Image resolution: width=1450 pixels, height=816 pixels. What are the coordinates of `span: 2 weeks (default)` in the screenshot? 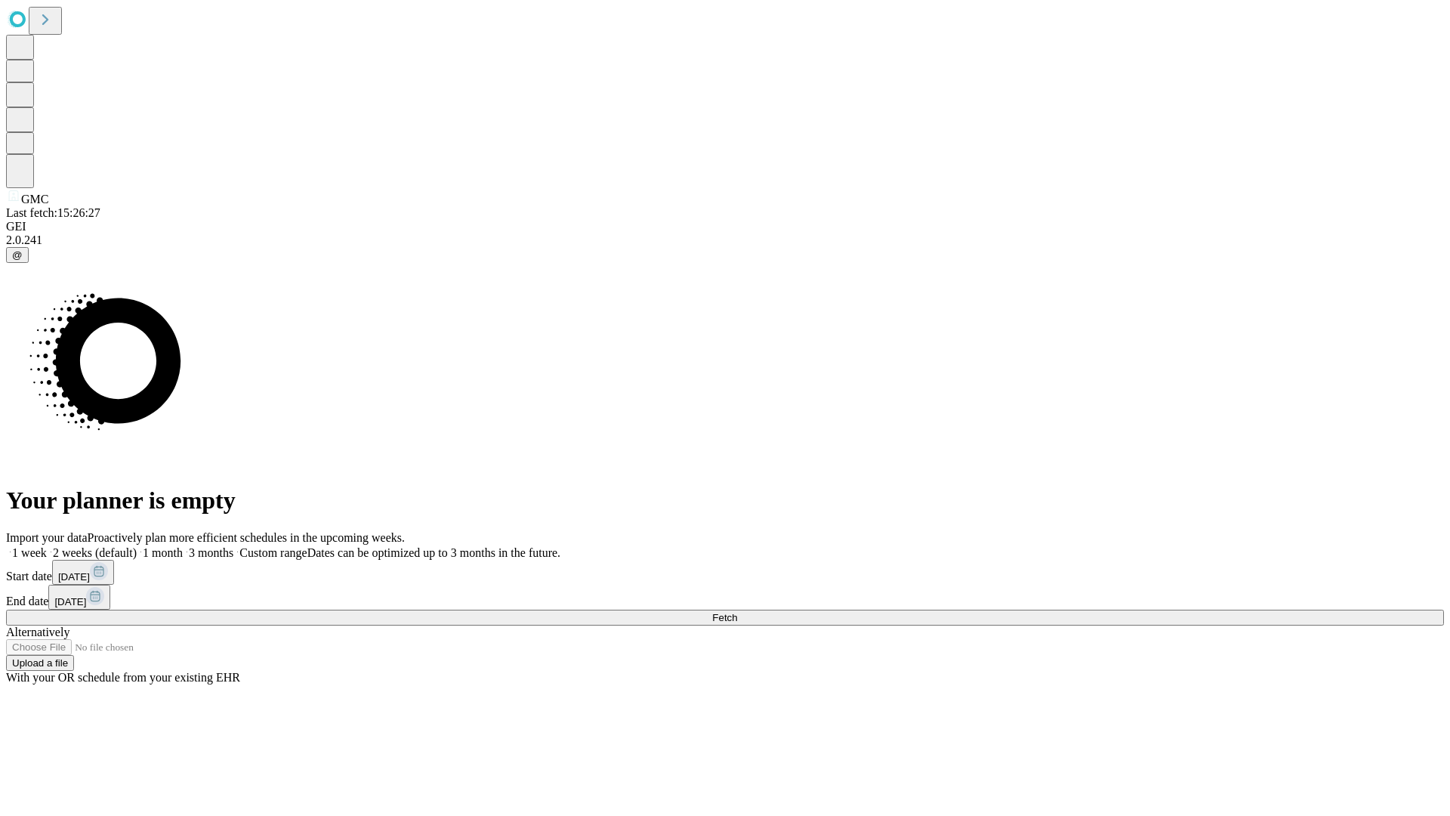 It's located at (94, 552).